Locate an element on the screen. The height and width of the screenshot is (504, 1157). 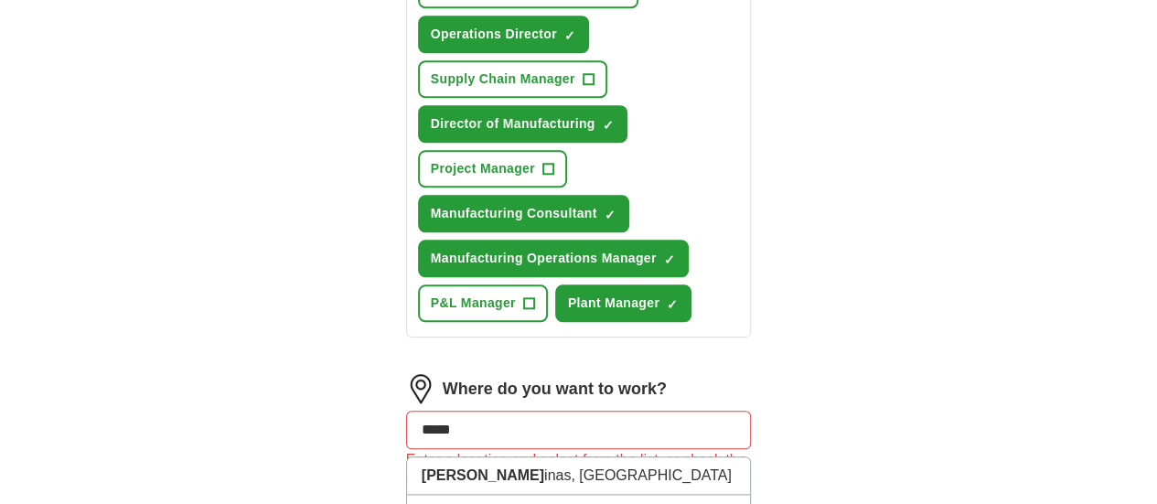
button: Plant Manager✓ is located at coordinates (623, 303).